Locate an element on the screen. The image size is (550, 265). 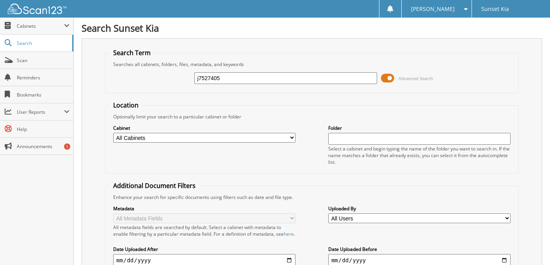
legend: Location is located at coordinates (126, 105).